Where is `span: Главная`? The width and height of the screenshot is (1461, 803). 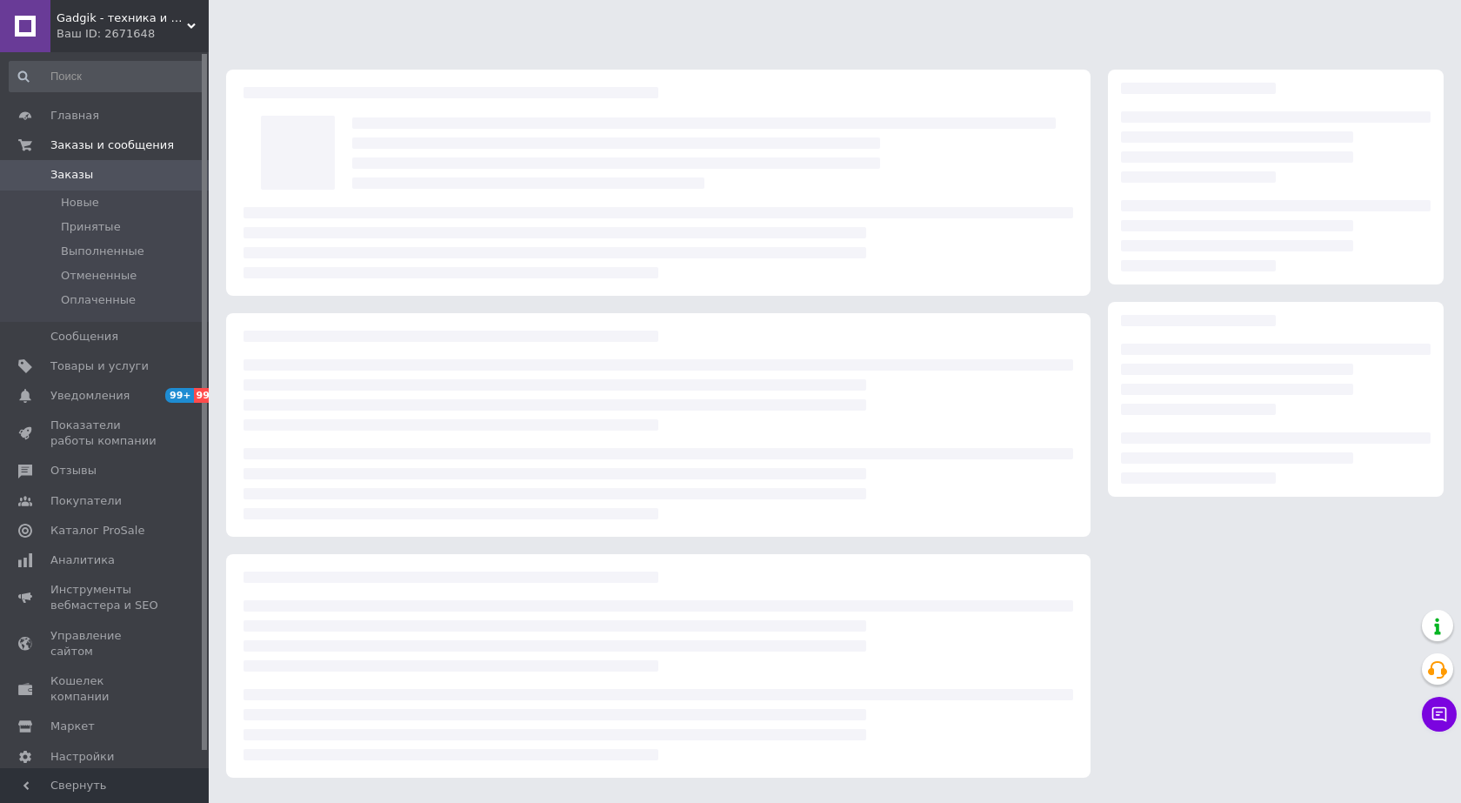
span: Главная is located at coordinates (75, 116).